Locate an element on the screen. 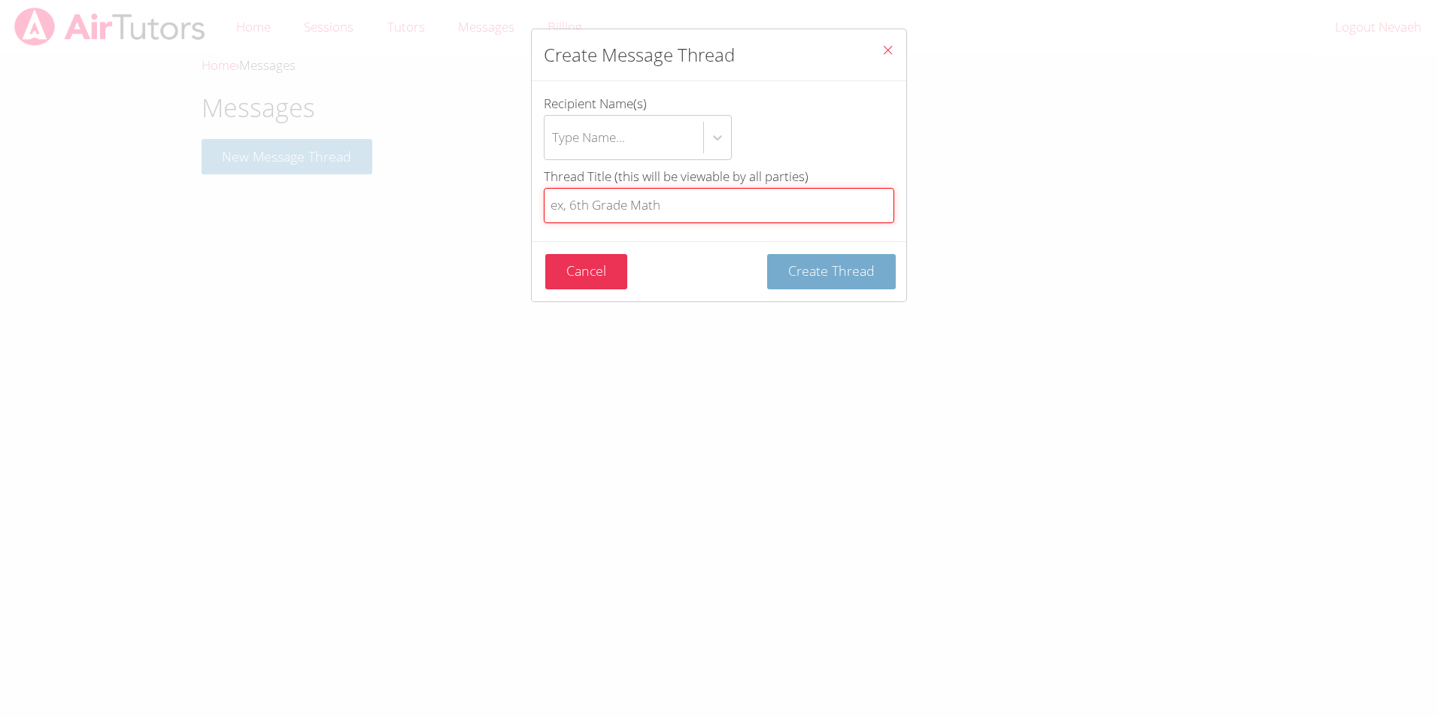  button: Cancel is located at coordinates (586, 271).